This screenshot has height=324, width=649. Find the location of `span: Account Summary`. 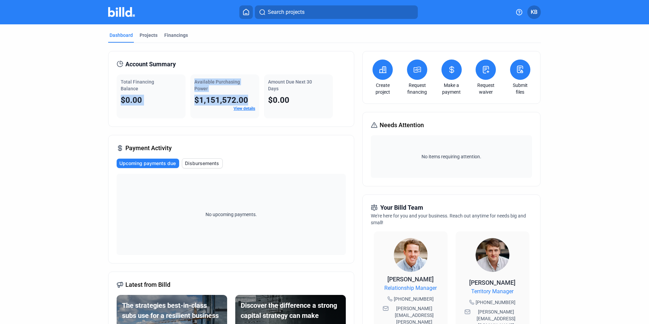

span: Account Summary is located at coordinates (150, 64).